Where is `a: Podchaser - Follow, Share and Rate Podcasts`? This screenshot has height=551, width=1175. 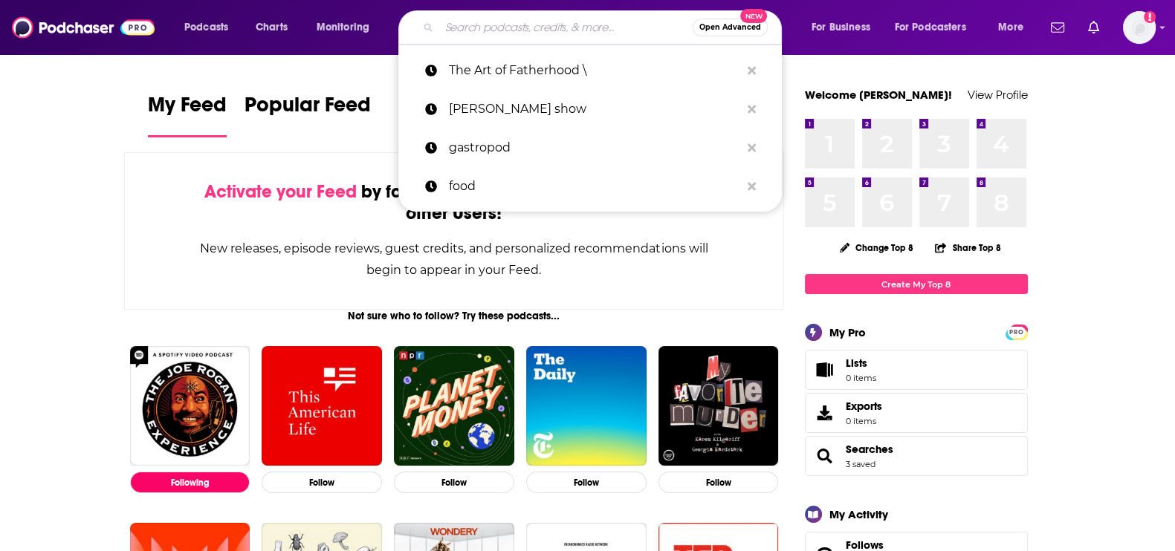
a: Podchaser - Follow, Share and Rate Podcasts is located at coordinates (83, 27).